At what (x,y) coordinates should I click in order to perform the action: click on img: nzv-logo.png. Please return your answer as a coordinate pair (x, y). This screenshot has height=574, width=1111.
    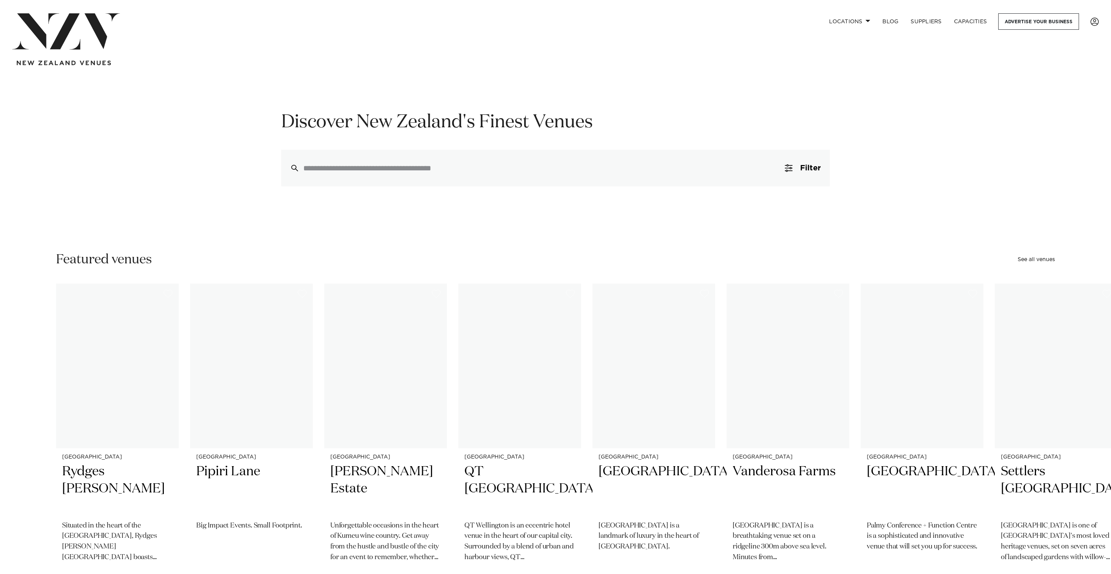
    Looking at the image, I should click on (66, 31).